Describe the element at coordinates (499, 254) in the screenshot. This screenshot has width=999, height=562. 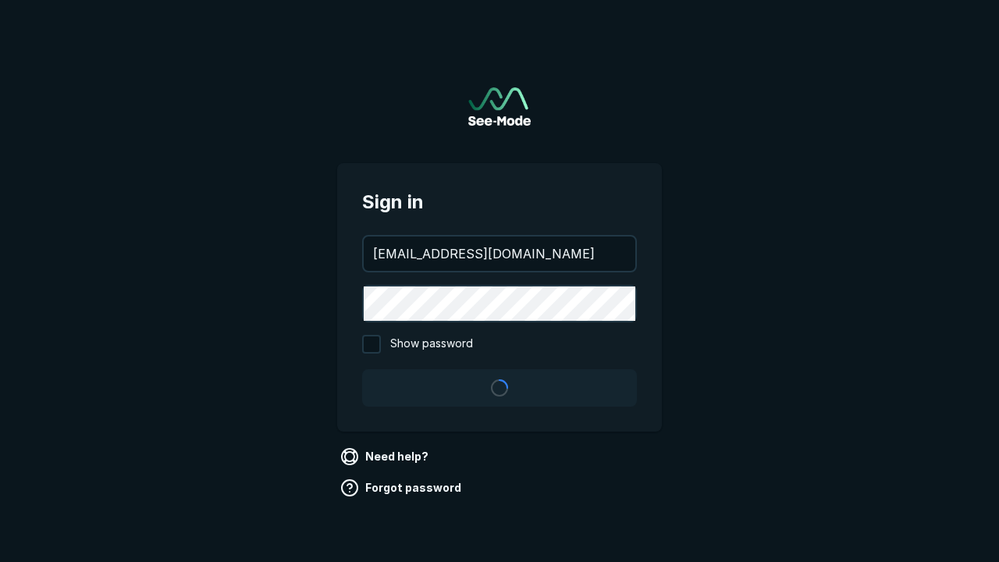
I see `input: your@email.com` at that location.